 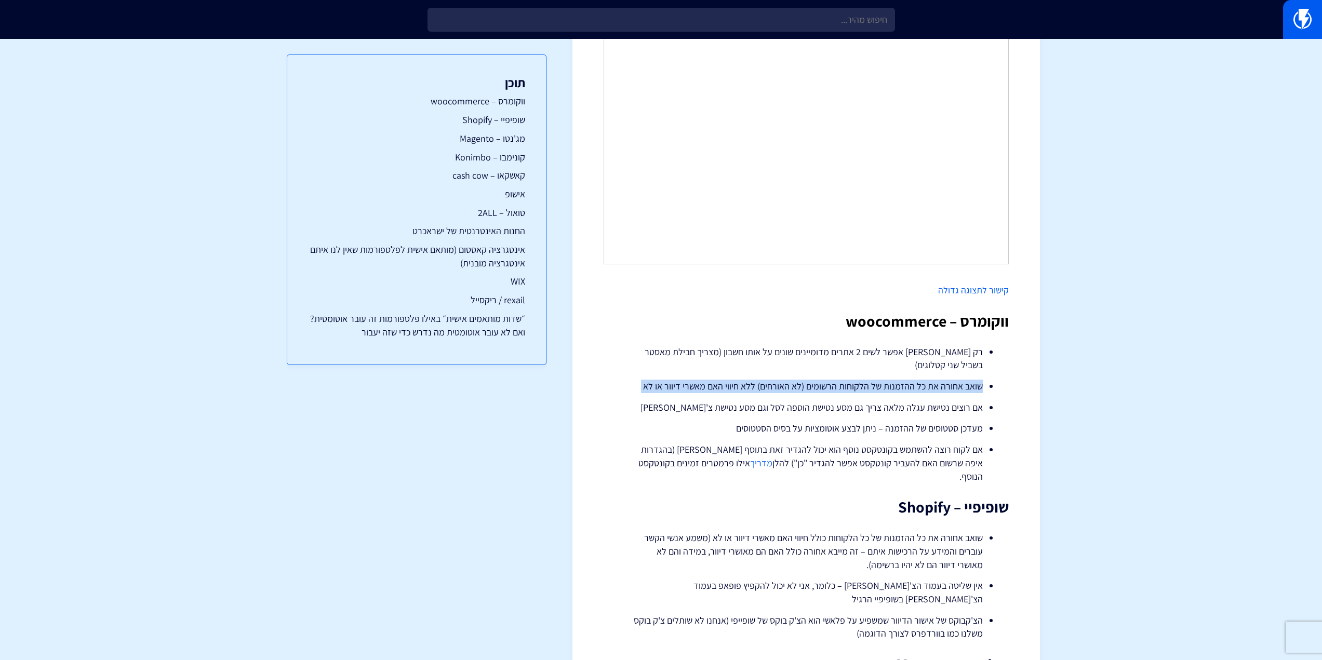 I want to click on a: שופיפיי – Shopify, so click(x=417, y=120).